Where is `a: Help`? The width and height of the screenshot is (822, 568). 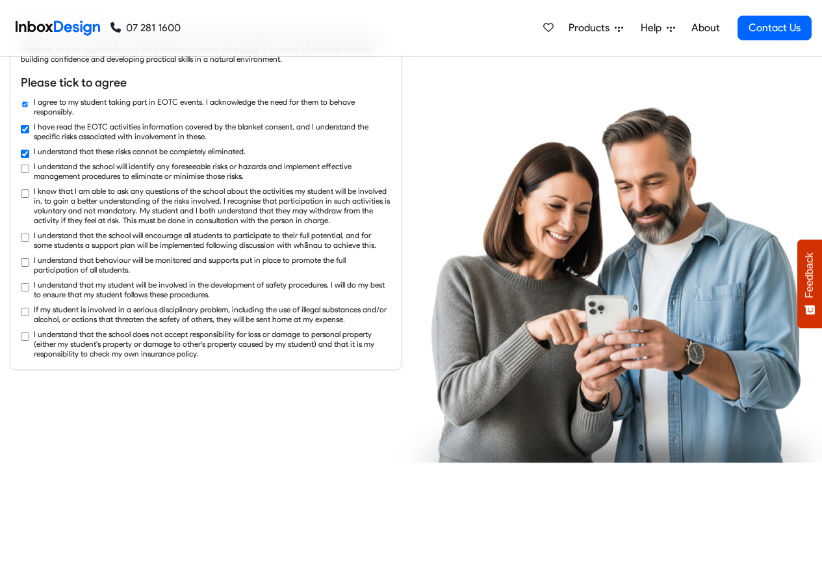
a: Help is located at coordinates (658, 28).